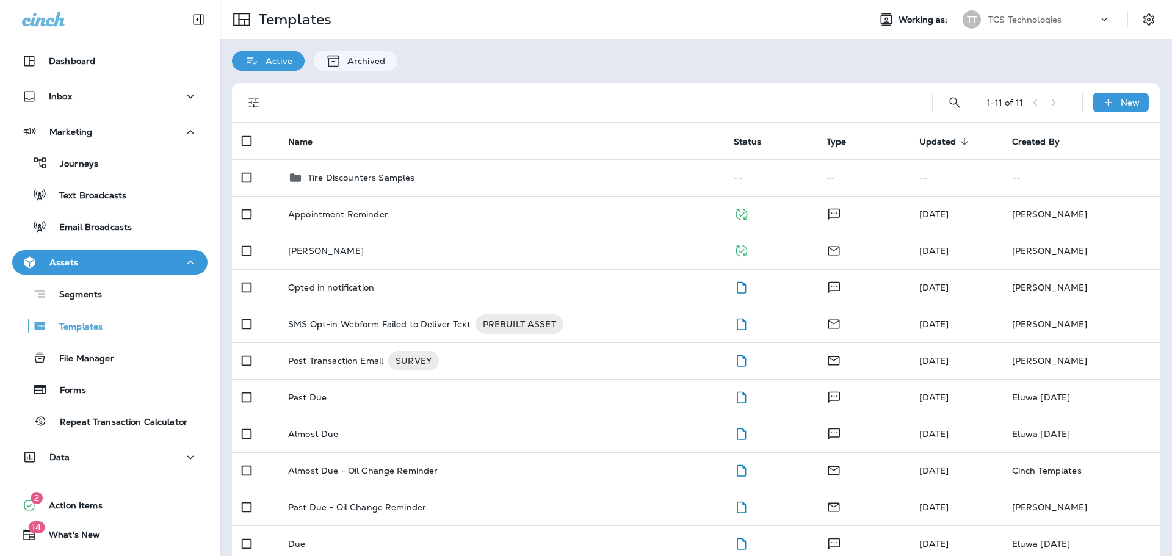 This screenshot has height=556, width=1172. Describe the element at coordinates (71, 132) in the screenshot. I see `p: Marketing` at that location.